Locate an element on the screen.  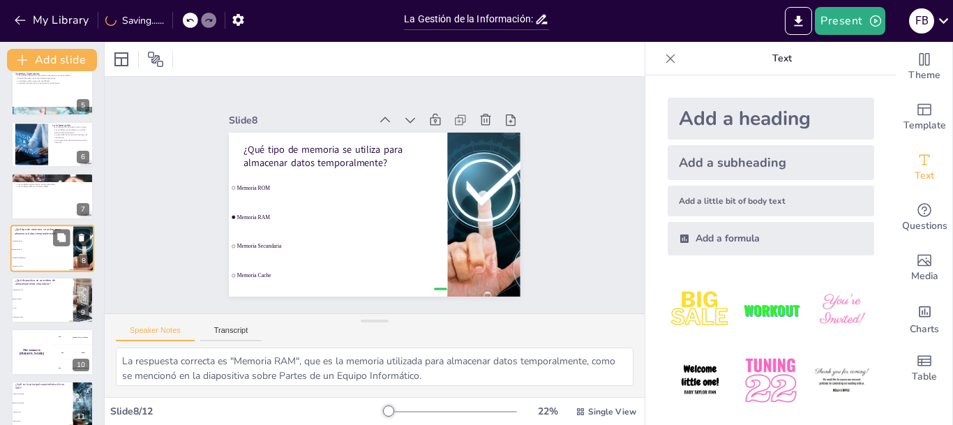
button: Delete Slide is located at coordinates (82, 237).